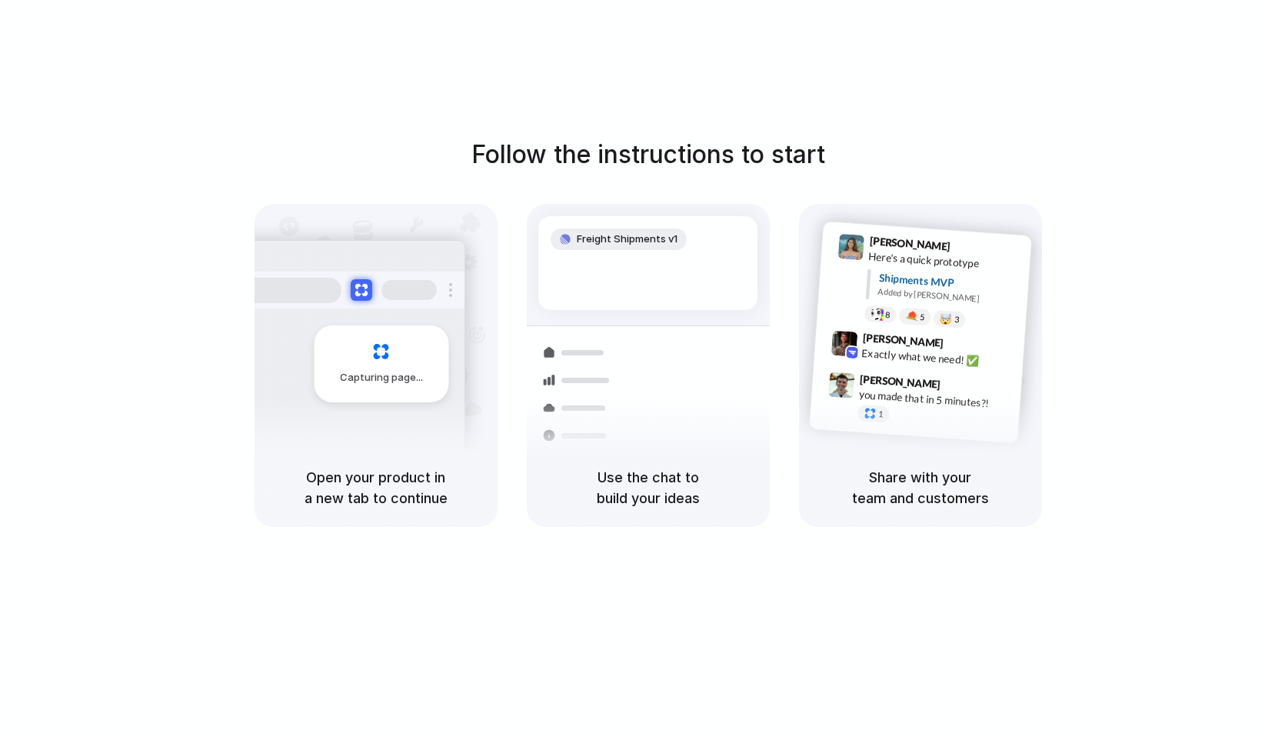 The image size is (1265, 737). Describe the element at coordinates (960, 387) in the screenshot. I see `span: 9:47 AM` at that location.